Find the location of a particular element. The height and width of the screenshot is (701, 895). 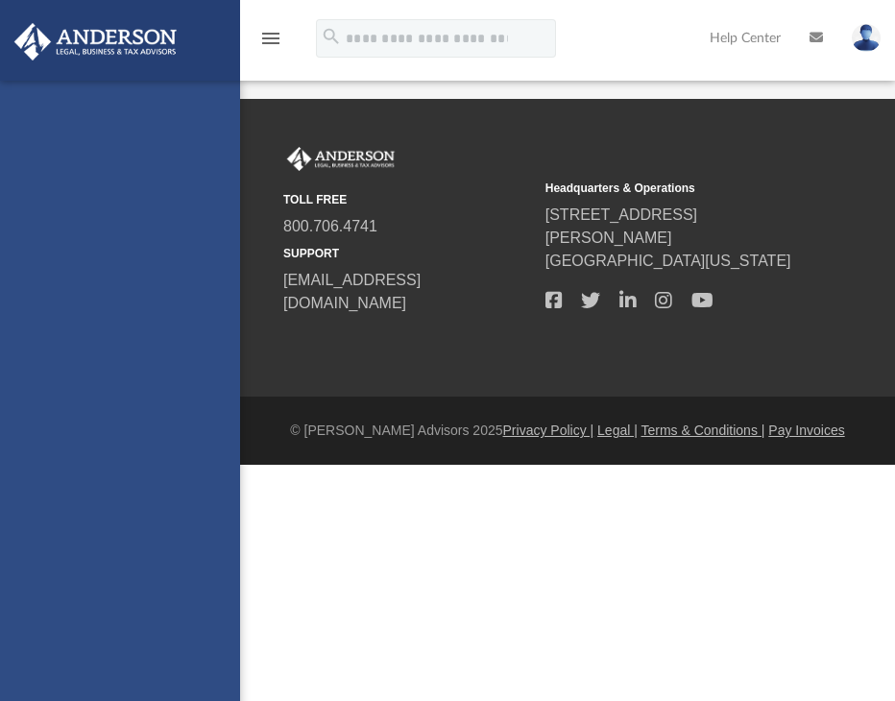

a: Pay Invoices is located at coordinates (805, 430).